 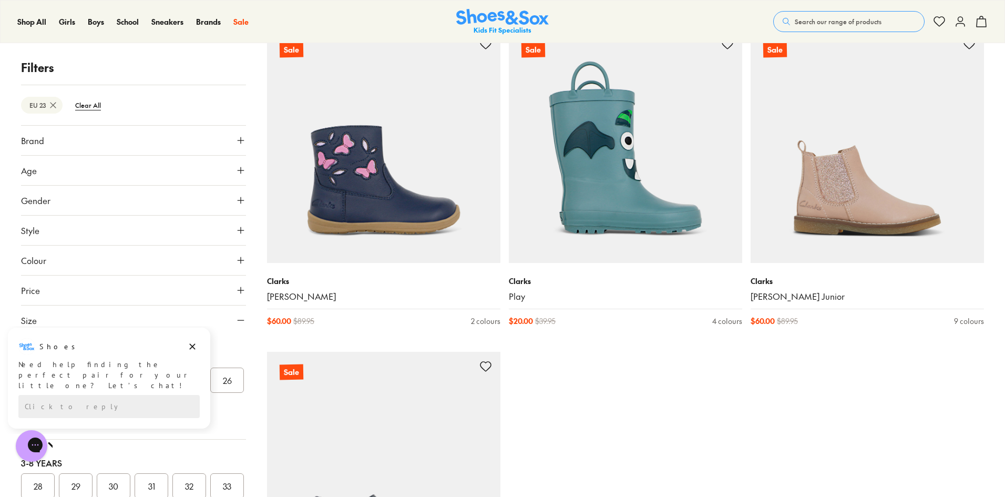 What do you see at coordinates (109, 38) in the screenshot?
I see `div: Message from Shoes. Need help finding the perfect pair for your little one? Let’s chat!` at bounding box center [109, 38].